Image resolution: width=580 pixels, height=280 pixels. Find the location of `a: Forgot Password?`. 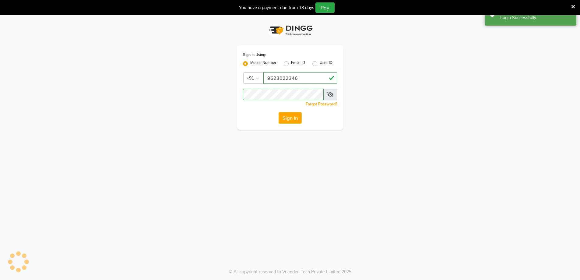

a: Forgot Password? is located at coordinates (322, 104).